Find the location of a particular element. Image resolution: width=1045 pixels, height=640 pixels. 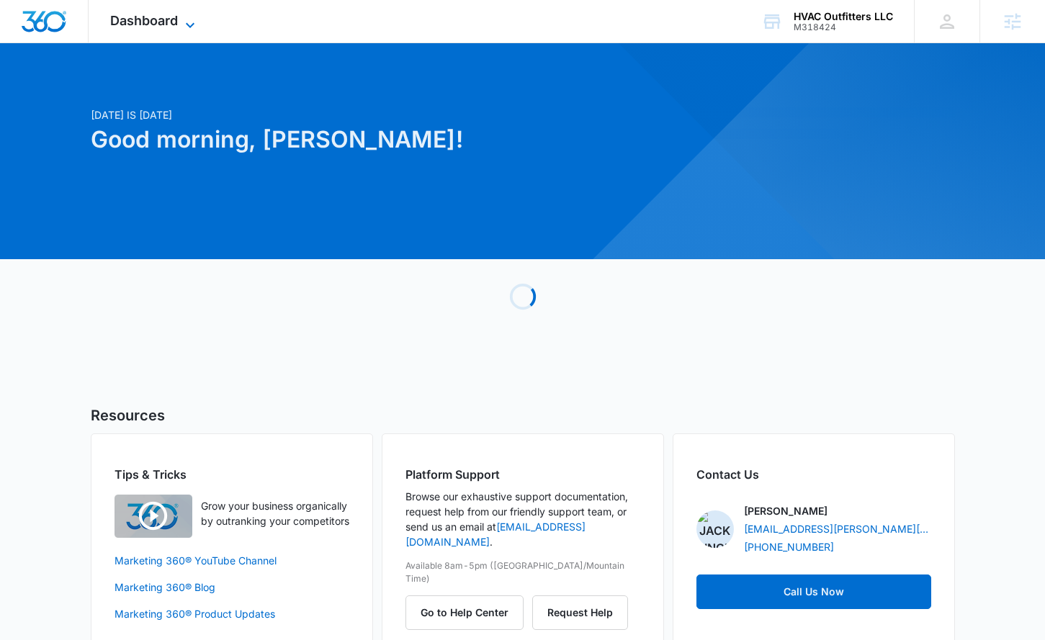

a: Marketing 360® Product Updates is located at coordinates (232, 614).